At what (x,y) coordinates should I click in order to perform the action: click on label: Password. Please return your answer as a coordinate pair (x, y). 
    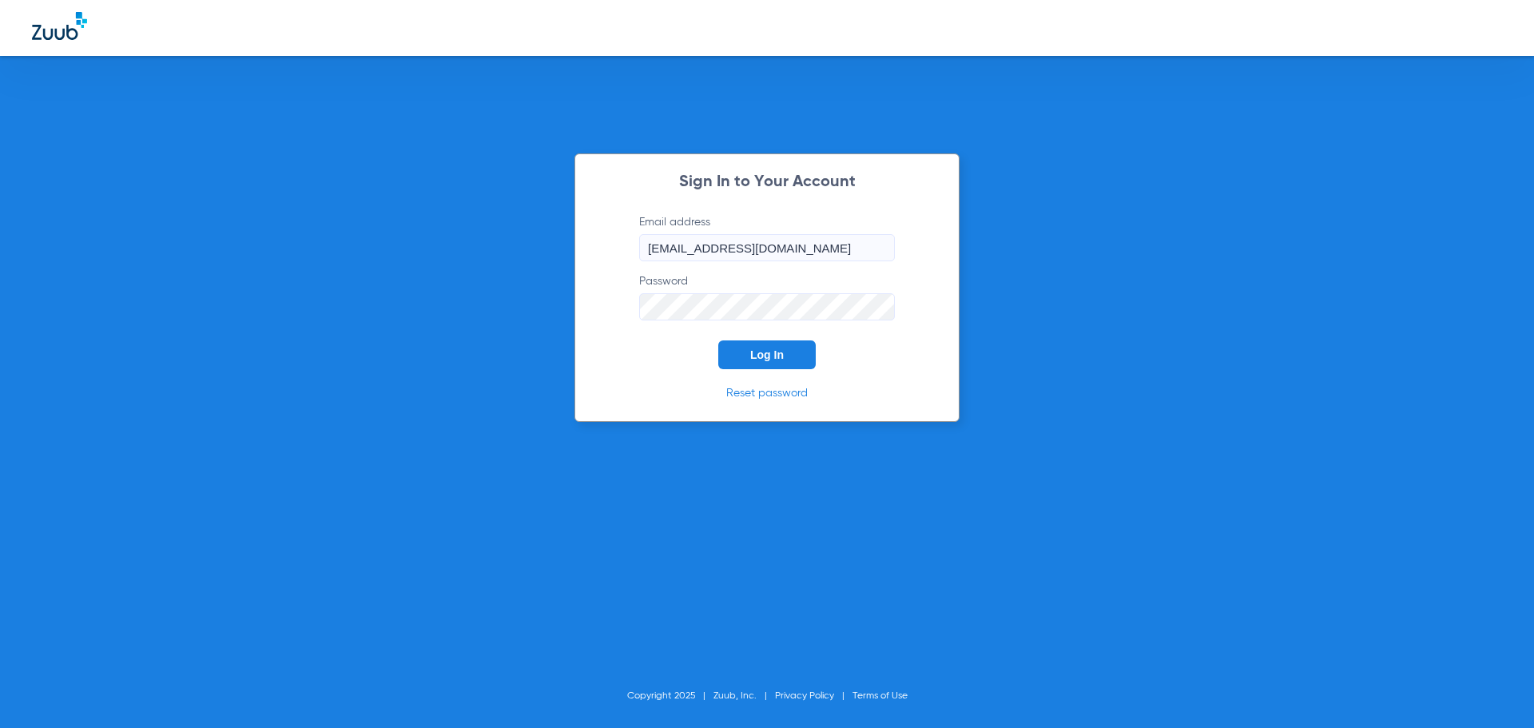
    Looking at the image, I should click on (767, 297).